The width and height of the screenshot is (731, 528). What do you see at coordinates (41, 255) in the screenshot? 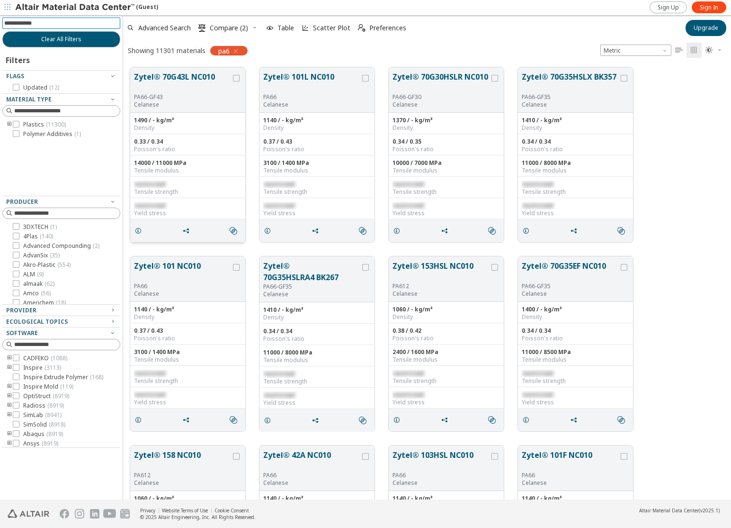
I see `span: AdvanSix` at bounding box center [41, 255].